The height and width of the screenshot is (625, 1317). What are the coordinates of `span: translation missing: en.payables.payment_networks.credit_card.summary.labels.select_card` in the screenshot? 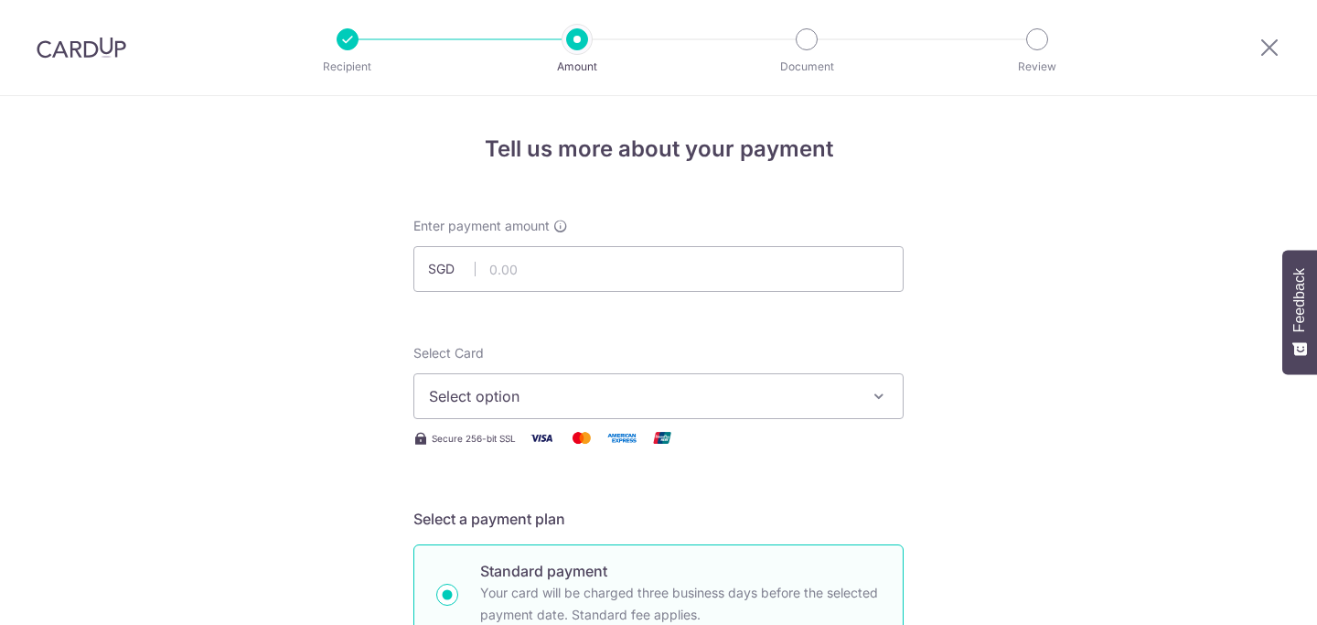 It's located at (448, 352).